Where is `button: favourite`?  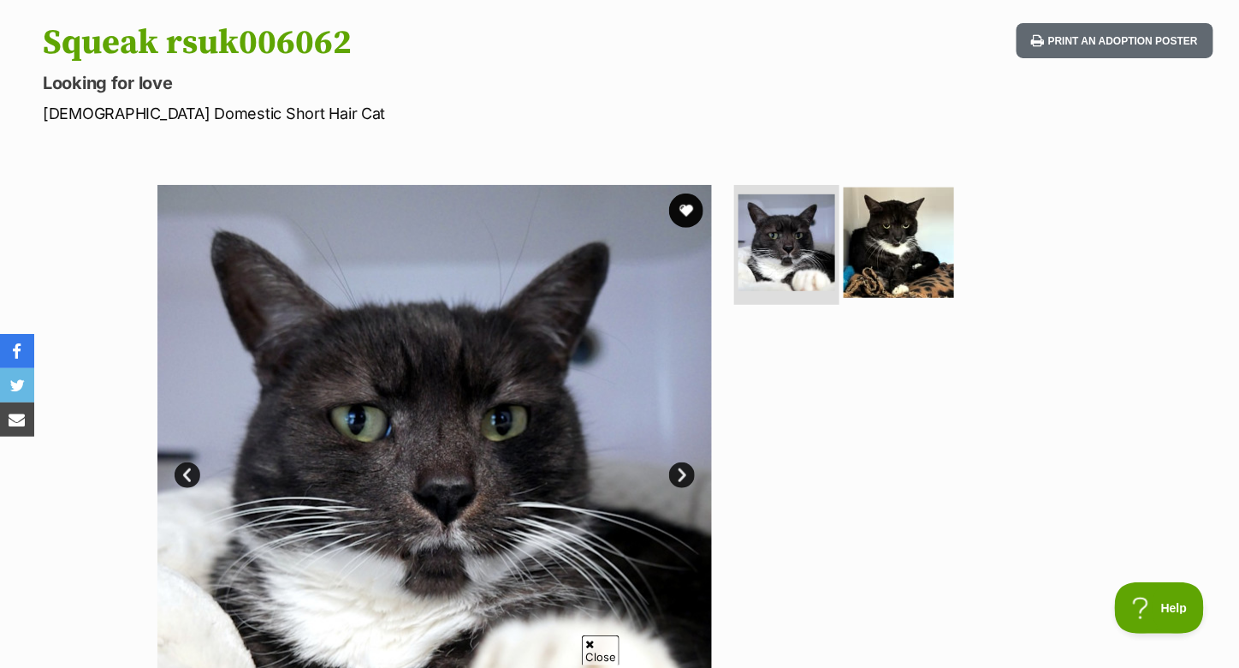 button: favourite is located at coordinates (686, 211).